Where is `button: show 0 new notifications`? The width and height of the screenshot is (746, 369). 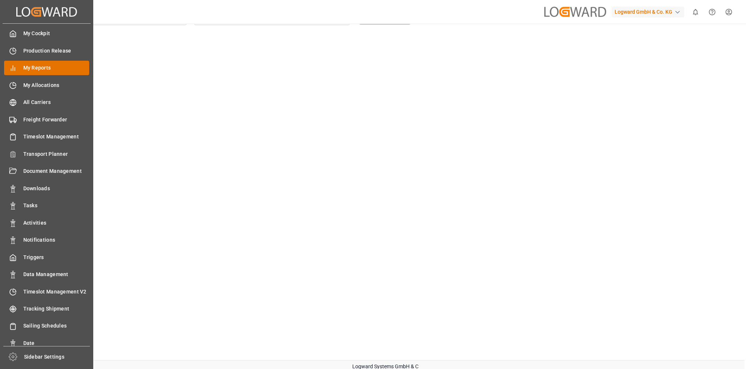
button: show 0 new notifications is located at coordinates (696, 12).